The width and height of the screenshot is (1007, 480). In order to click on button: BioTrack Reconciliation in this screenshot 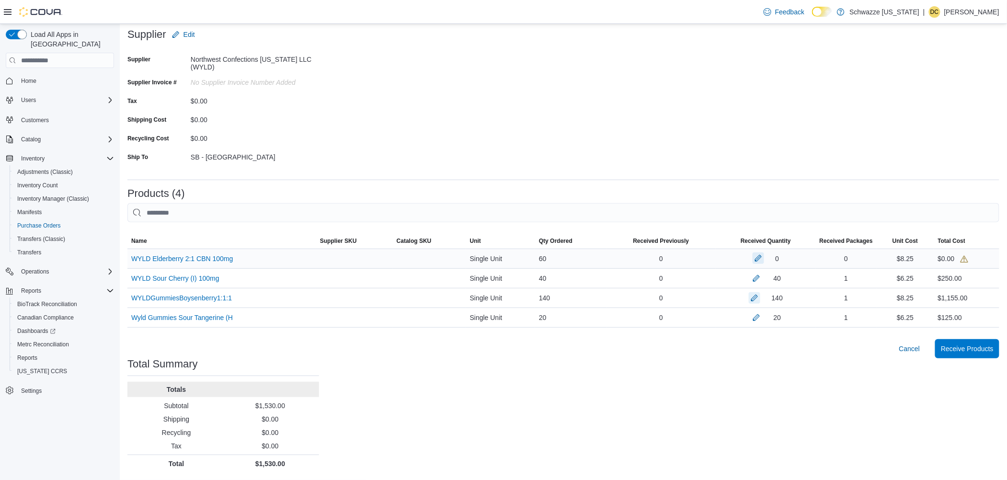, I will do `click(64, 304)`.